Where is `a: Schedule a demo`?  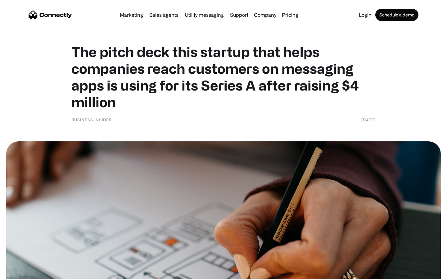
a: Schedule a demo is located at coordinates (396, 15).